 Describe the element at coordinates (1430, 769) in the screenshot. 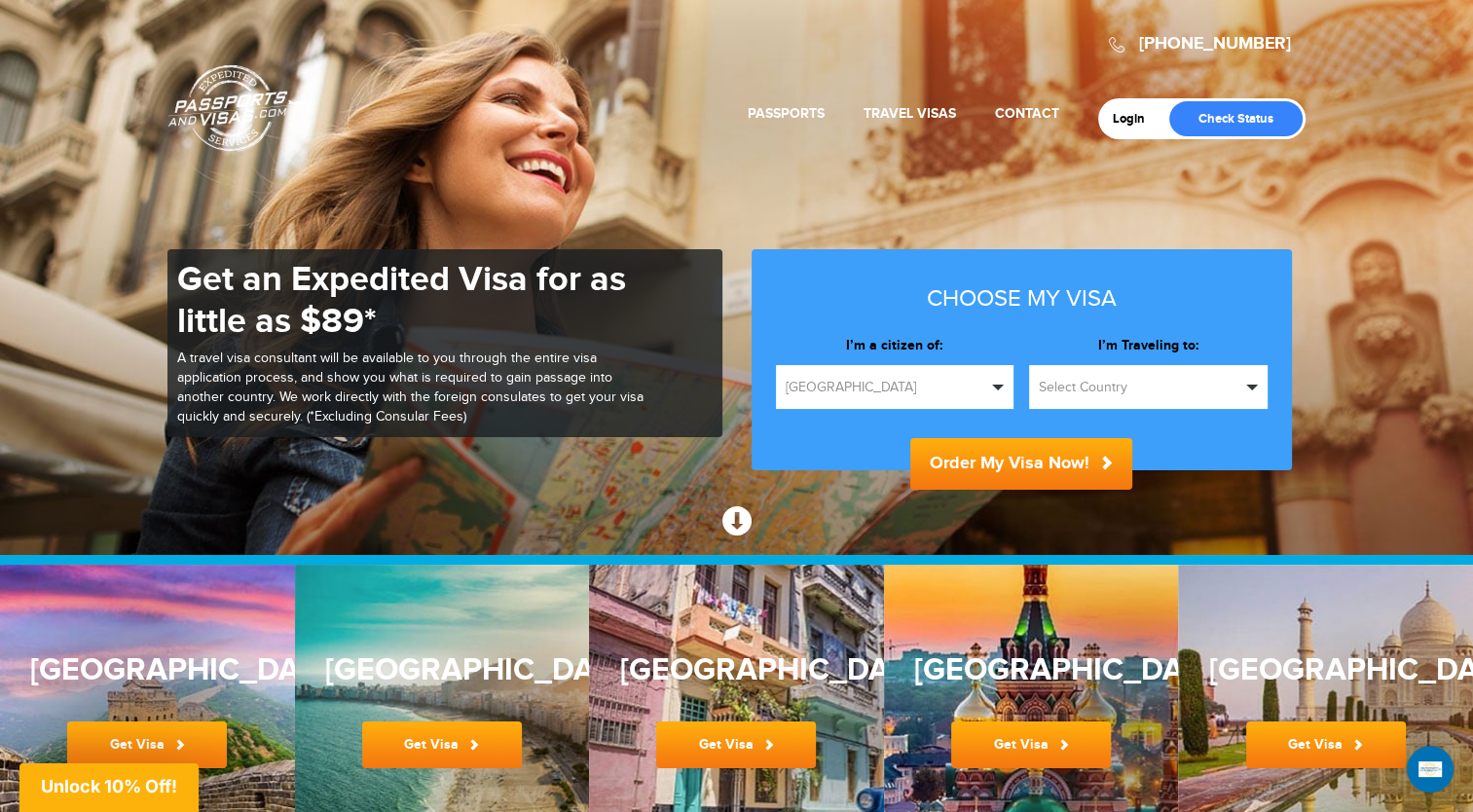

I see `div: Open Intercom Messenger` at that location.